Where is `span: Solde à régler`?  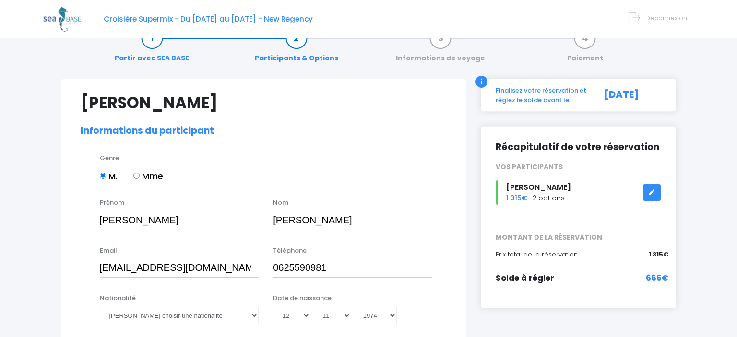
span: Solde à régler is located at coordinates (525, 278).